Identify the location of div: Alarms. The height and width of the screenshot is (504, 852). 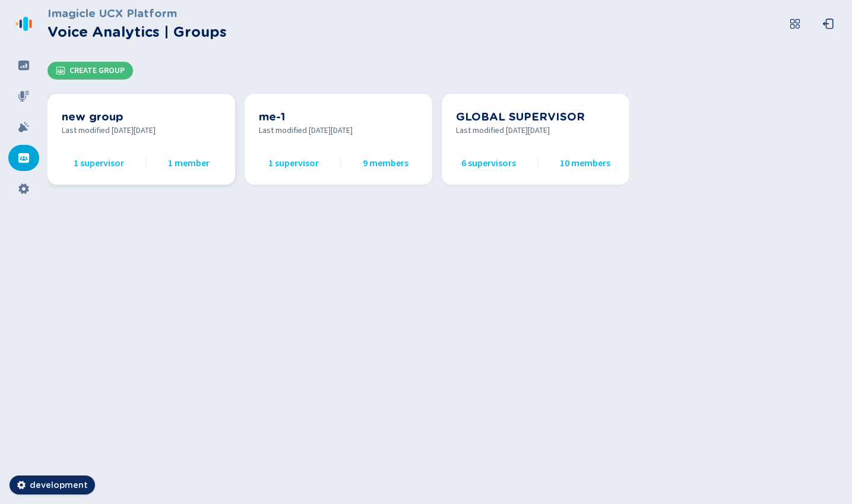
(24, 127).